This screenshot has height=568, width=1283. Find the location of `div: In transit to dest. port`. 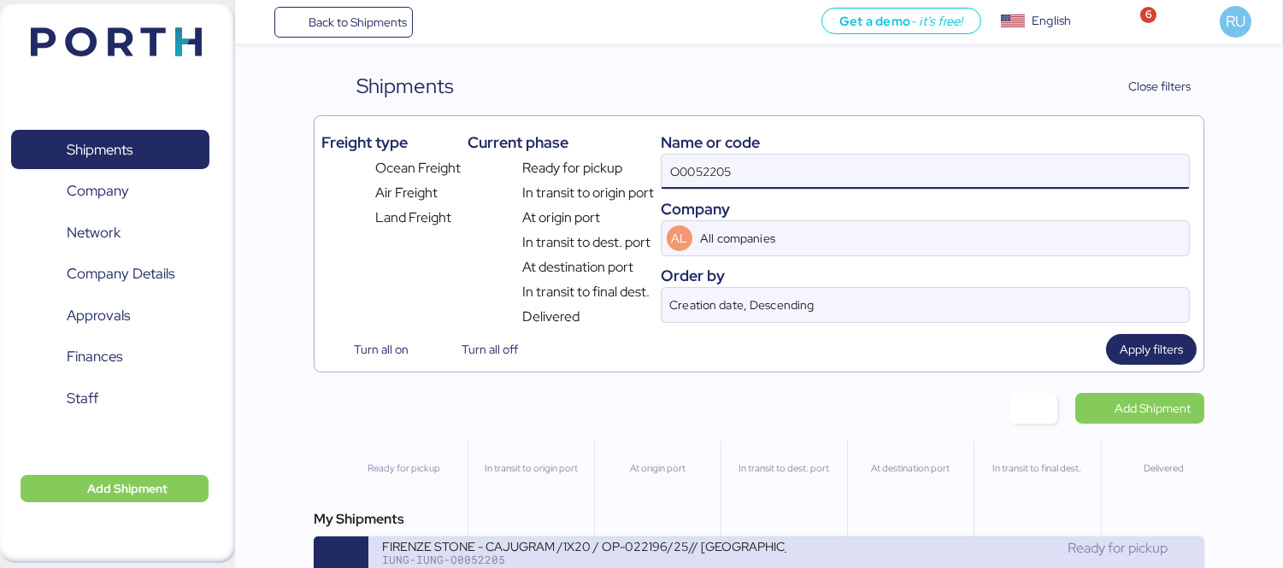

div: In transit to dest. port is located at coordinates (784, 468).